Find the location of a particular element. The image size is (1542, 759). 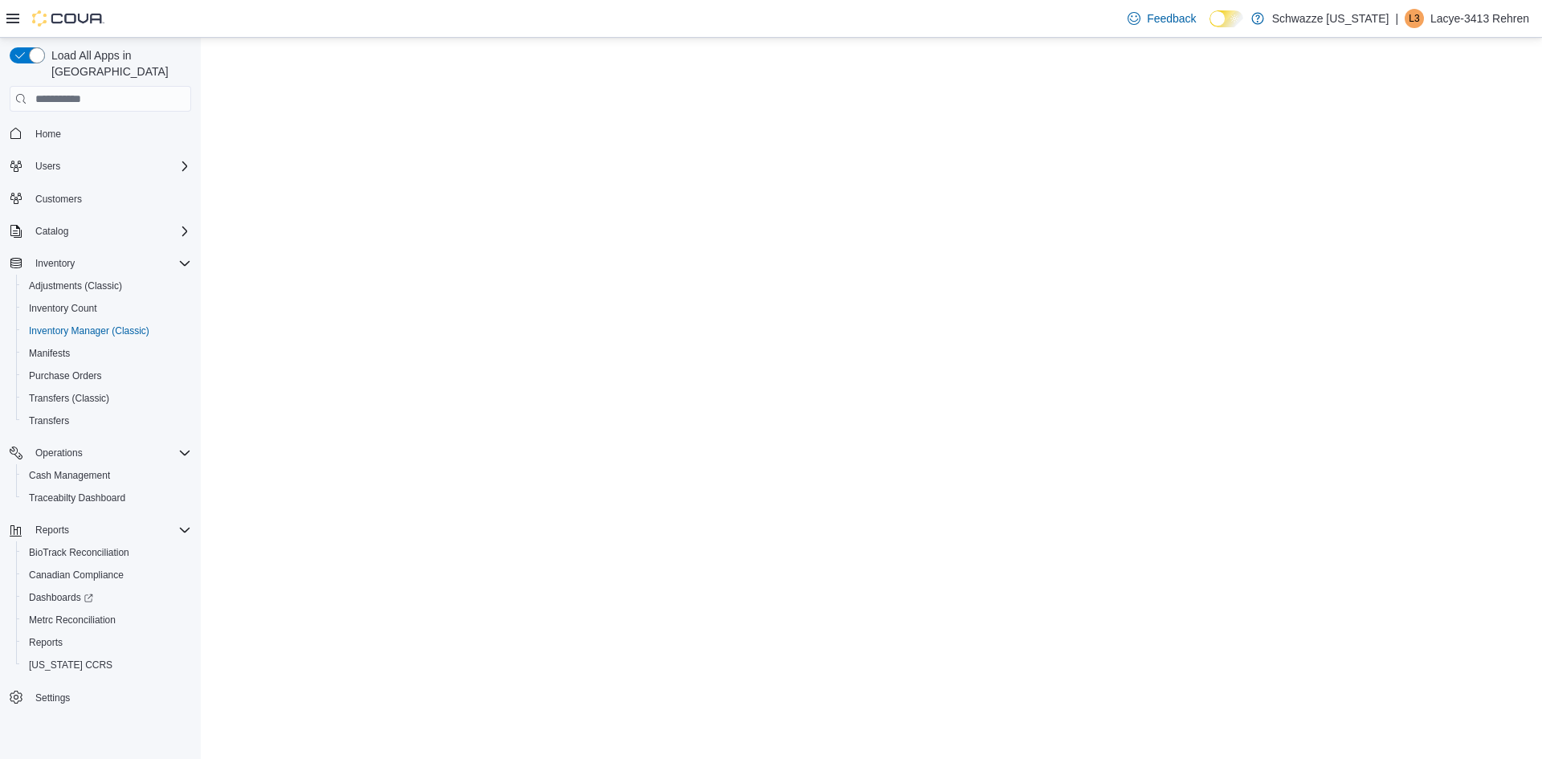

div: Lacye-3413 Rehren is located at coordinates (1414, 18).